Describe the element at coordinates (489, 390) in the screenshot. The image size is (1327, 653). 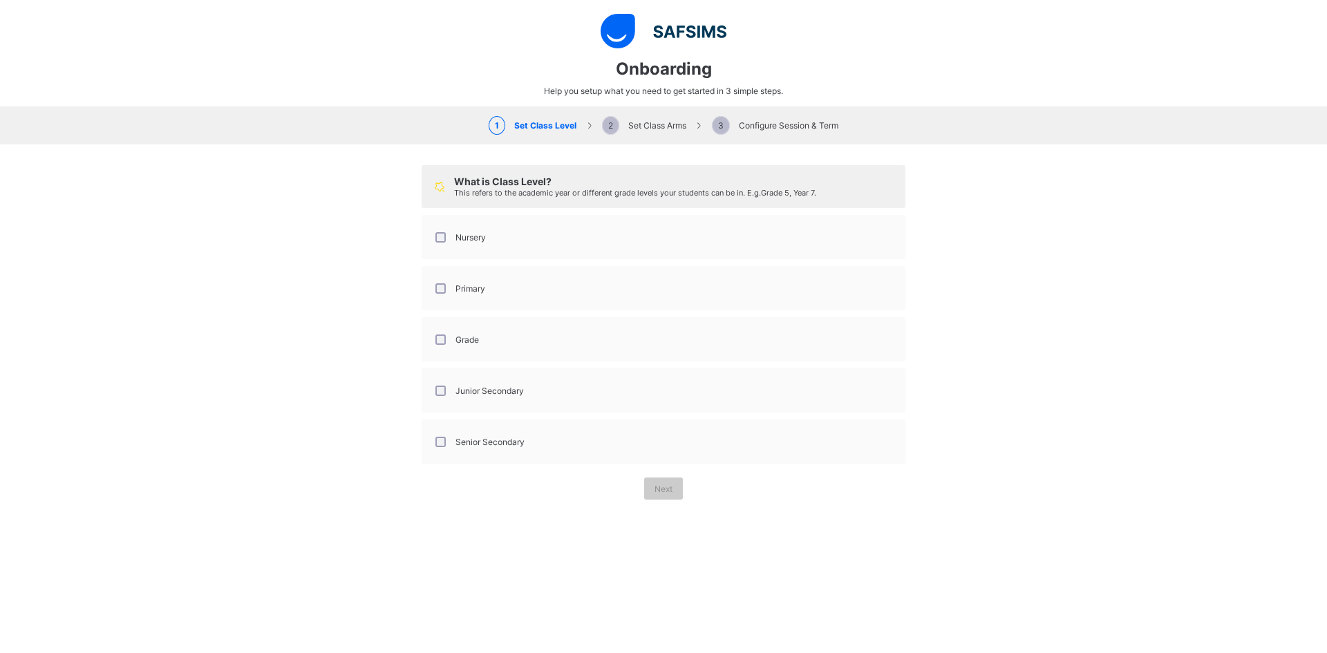
I see `label: Junior Secondary` at that location.